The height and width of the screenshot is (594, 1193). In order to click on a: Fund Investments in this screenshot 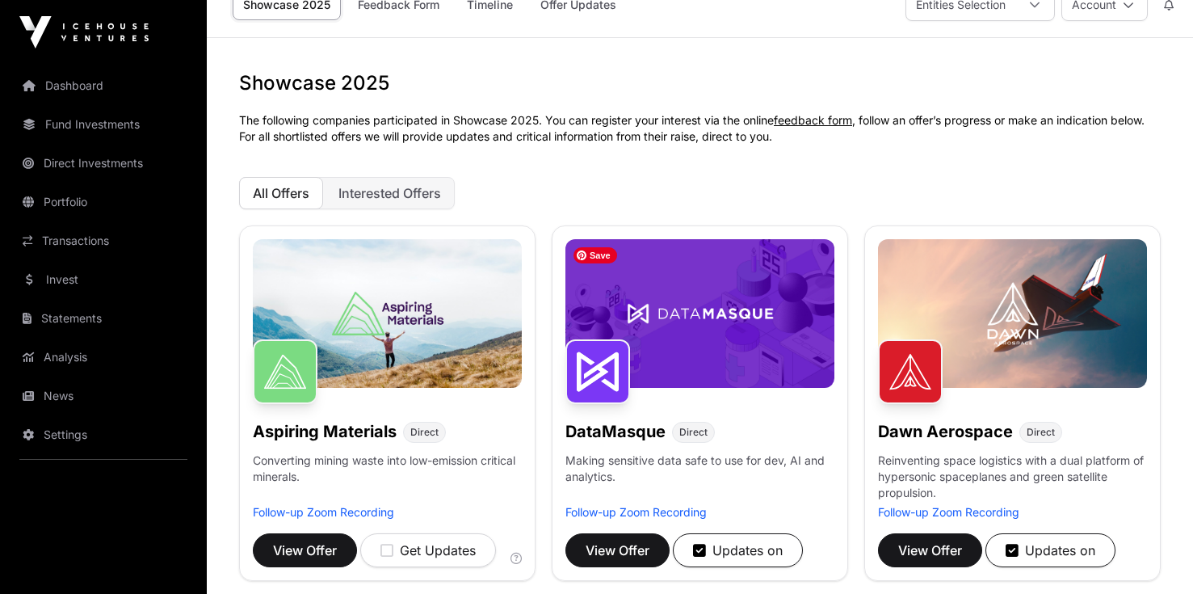, I will do `click(103, 124)`.